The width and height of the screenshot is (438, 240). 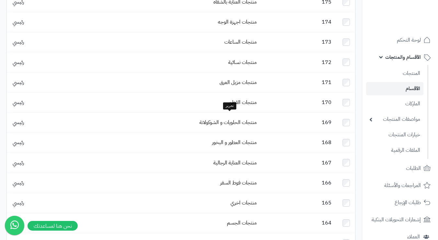 I want to click on span: 168, so click(x=326, y=143).